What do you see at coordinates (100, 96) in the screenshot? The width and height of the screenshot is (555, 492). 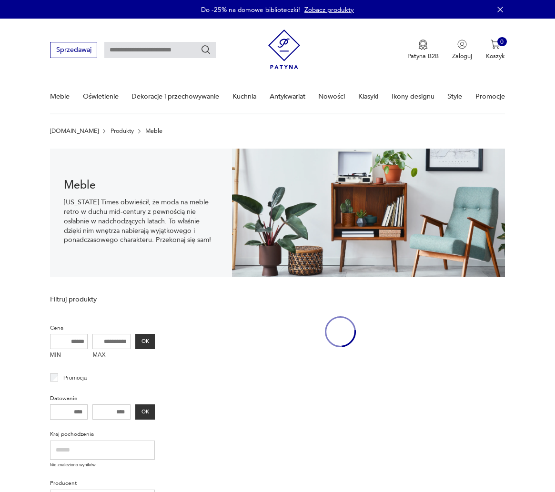 I see `a: Oświetlenie` at bounding box center [100, 96].